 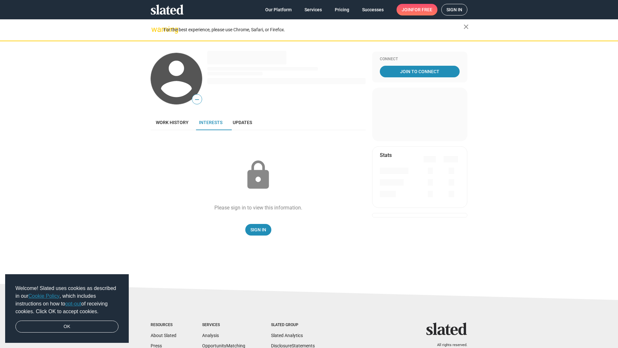 I want to click on span: Join To Connect, so click(x=420, y=71).